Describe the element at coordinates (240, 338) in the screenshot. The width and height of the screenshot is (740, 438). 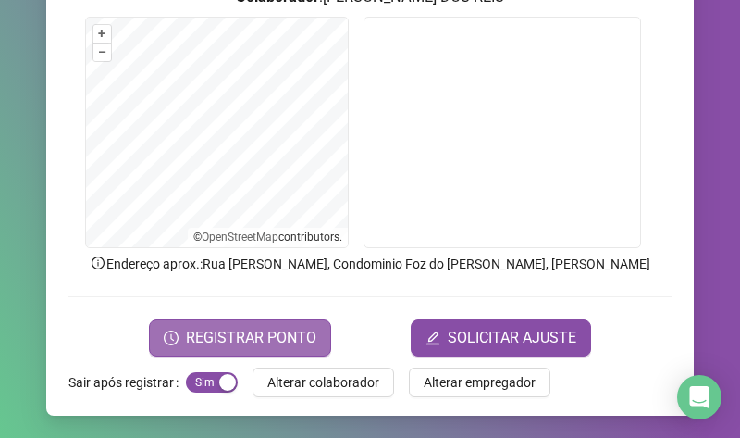
I see `button: REGISTRAR PONTO` at that location.